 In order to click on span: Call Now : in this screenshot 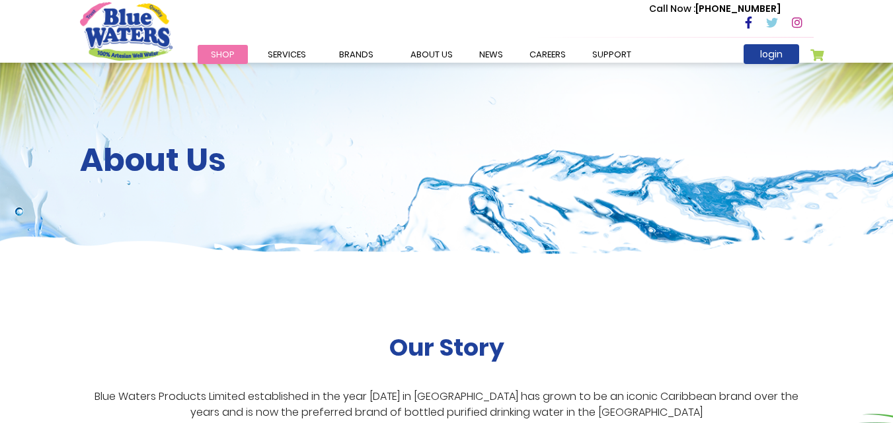, I will do `click(672, 9)`.